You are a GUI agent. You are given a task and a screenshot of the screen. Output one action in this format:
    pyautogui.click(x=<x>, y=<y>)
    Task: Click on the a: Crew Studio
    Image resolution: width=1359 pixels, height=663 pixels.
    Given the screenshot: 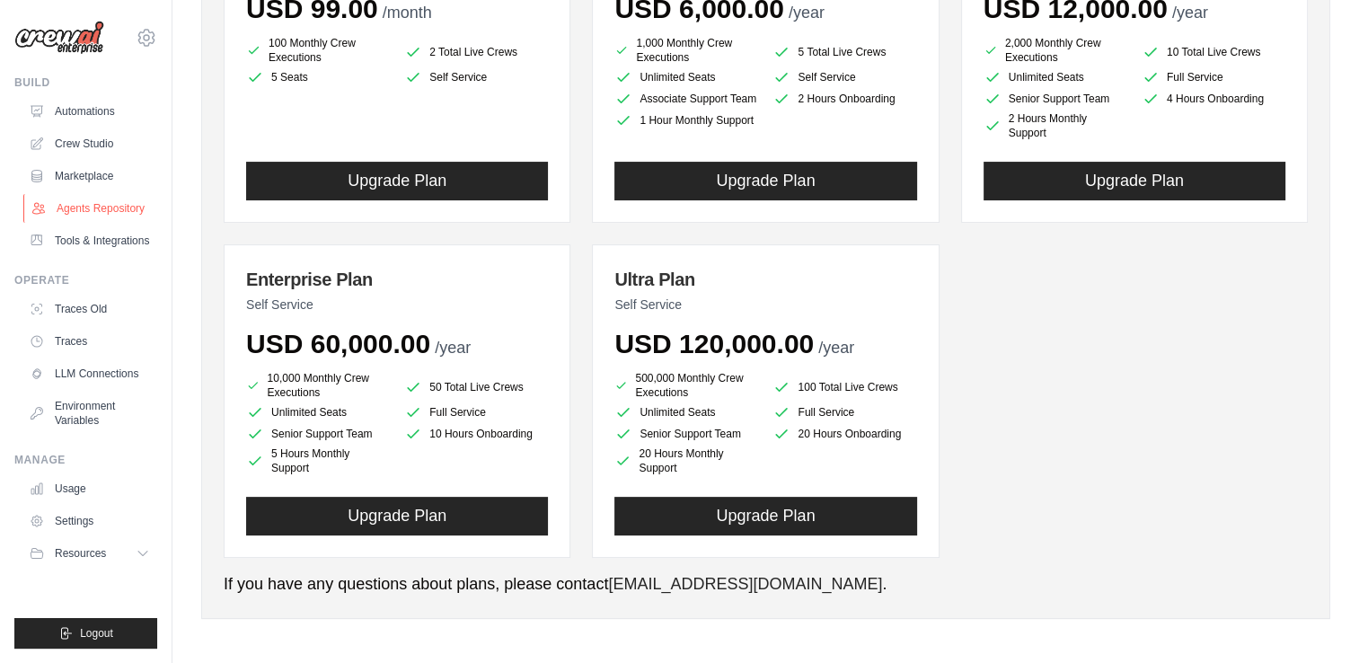 What is the action you would take?
    pyautogui.click(x=89, y=144)
    